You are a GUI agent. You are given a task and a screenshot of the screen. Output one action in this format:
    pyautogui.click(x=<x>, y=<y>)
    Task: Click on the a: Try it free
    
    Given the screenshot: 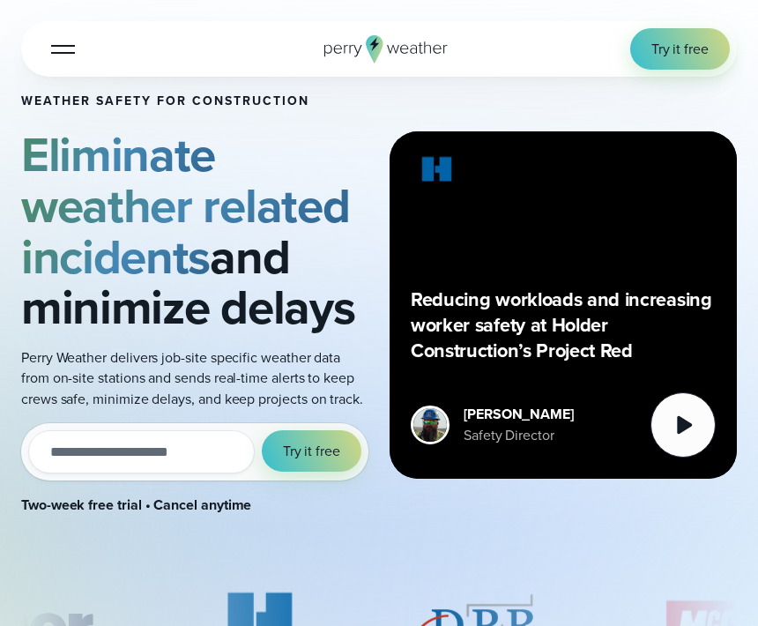 What is the action you would take?
    pyautogui.click(x=679, y=48)
    